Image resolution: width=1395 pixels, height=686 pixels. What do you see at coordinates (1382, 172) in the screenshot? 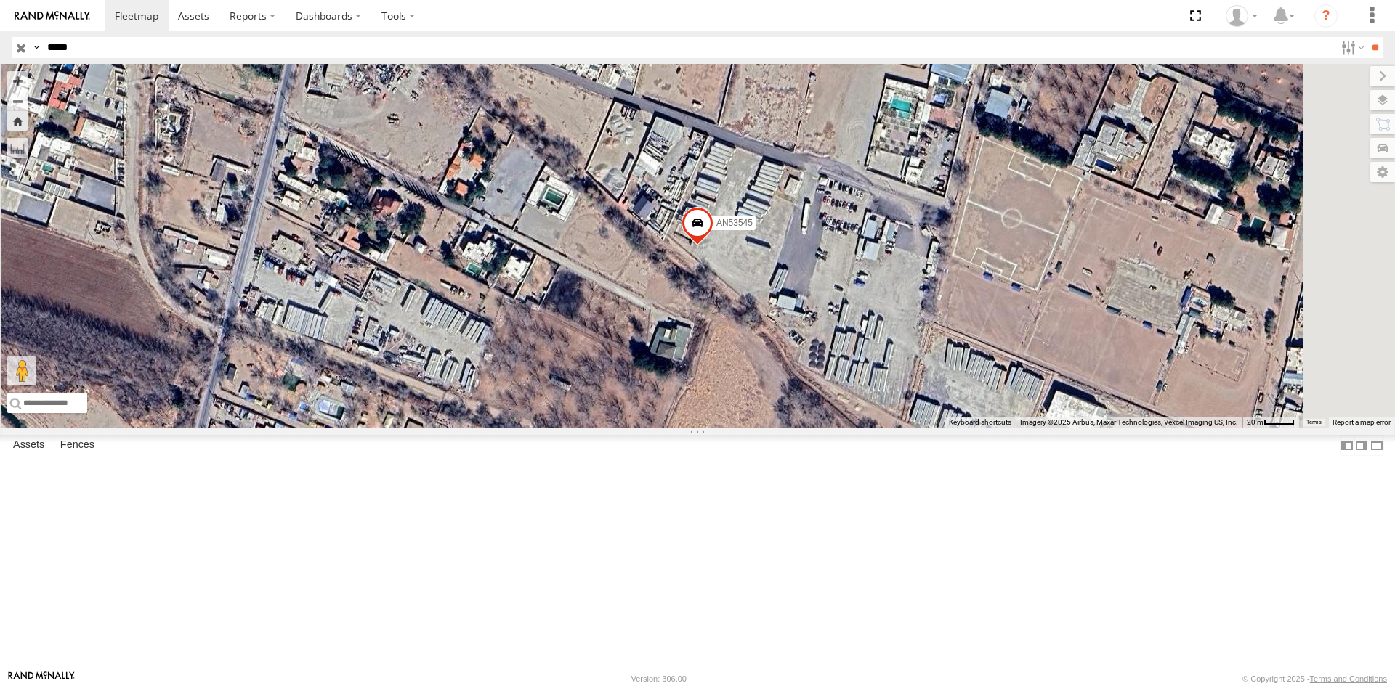
I see `label: Map Settings` at bounding box center [1382, 172].